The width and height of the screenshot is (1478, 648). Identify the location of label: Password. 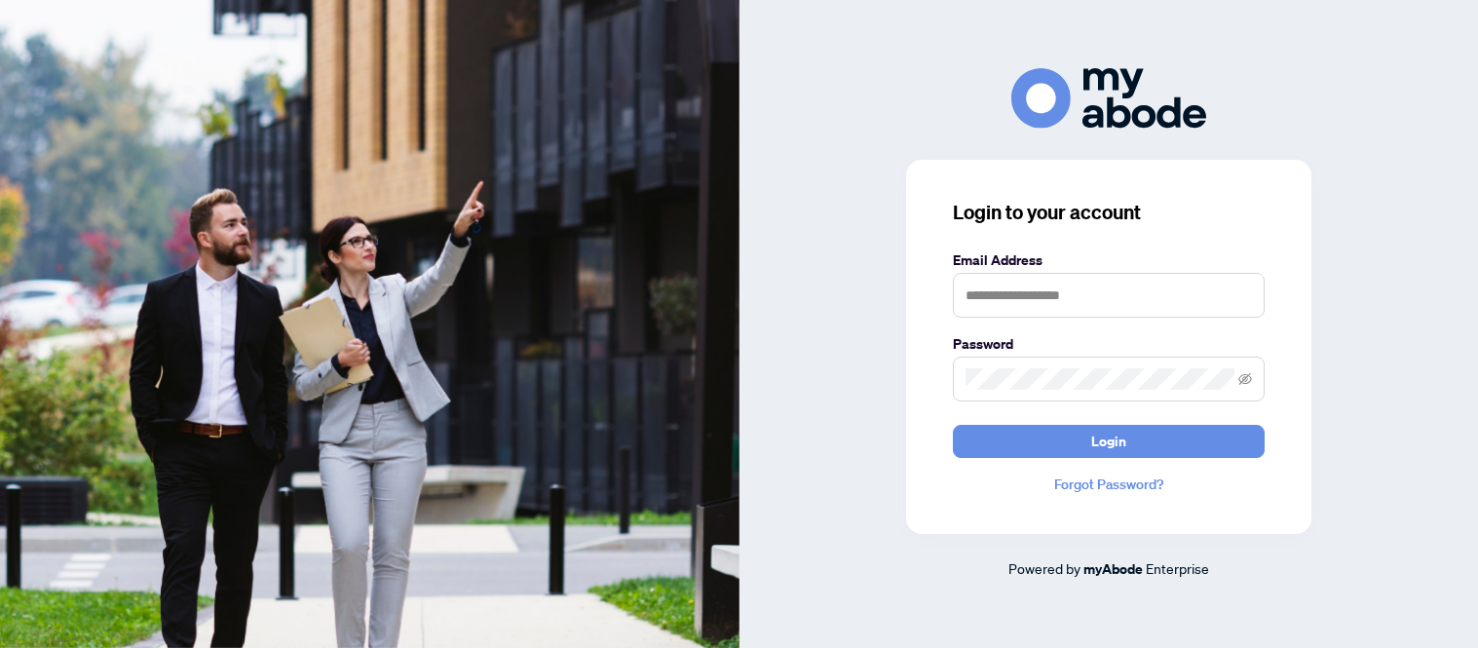
(1109, 344).